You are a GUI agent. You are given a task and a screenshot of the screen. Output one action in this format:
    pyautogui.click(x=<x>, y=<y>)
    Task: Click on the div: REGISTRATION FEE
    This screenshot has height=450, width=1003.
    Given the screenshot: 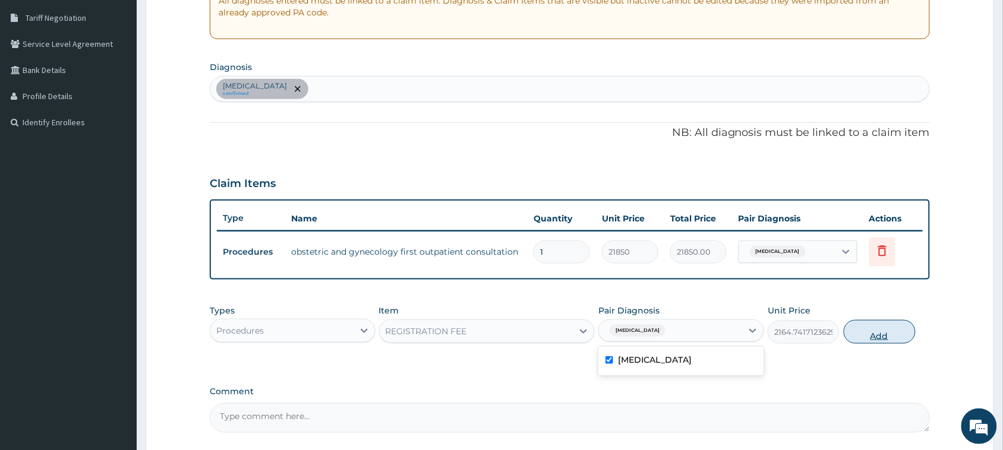 What is the action you would take?
    pyautogui.click(x=426, y=331)
    